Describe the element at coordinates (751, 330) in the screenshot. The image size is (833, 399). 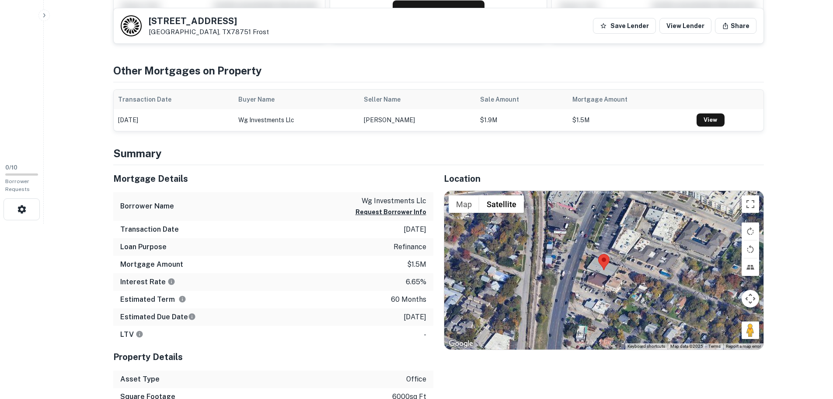
I see `button: Drag Pegman onto the map to open Street View` at that location.